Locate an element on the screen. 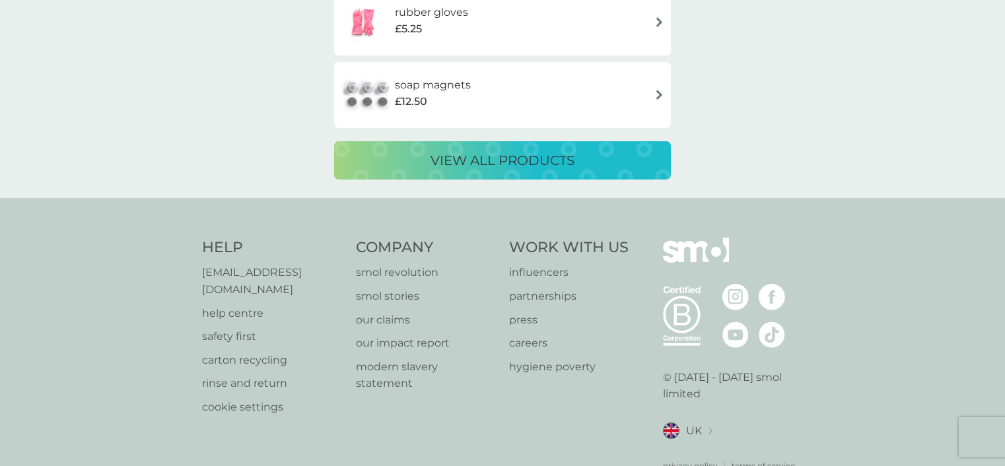 The image size is (1005, 466). h6: soap magnets is located at coordinates (432, 85).